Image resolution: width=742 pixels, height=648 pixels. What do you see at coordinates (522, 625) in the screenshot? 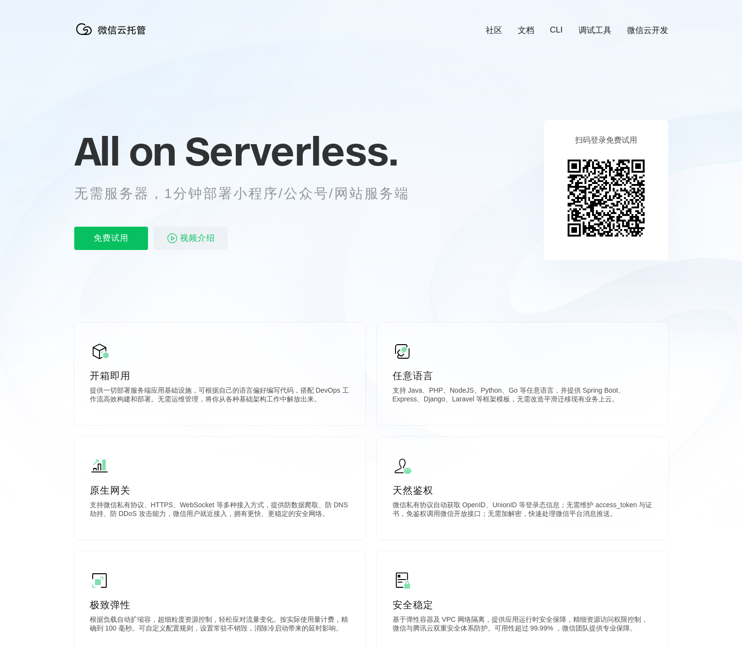
I see `p: 基于弹性容器及 VPC 网络隔离，提供应用运行时安全保障，精细资源访问权限控制，微信与腾讯云双重安全体系防护。可用性超过 99.99% ，微信团队提供专业保障。` at bounding box center [522, 625].